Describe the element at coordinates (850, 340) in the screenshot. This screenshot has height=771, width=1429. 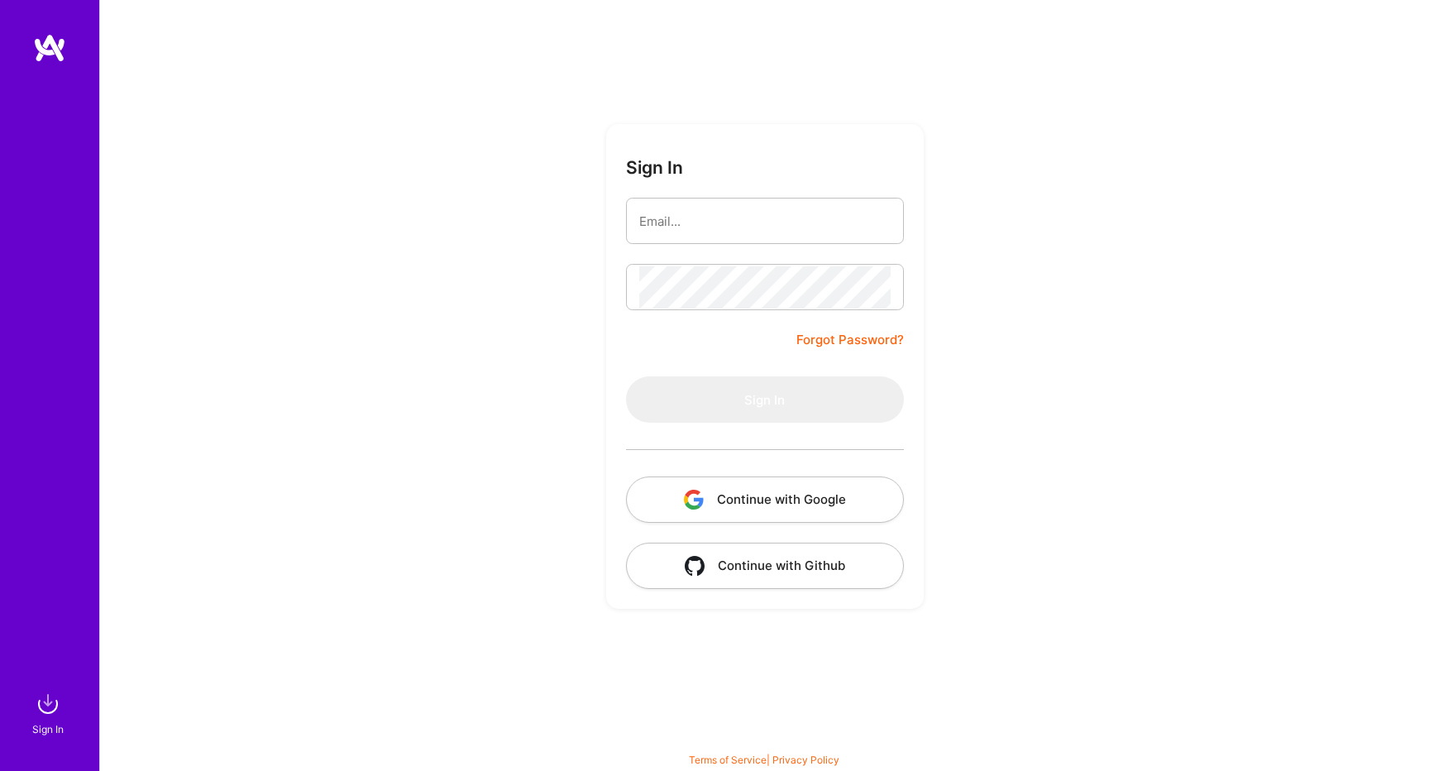
I see `a: Forgot Password?` at that location.